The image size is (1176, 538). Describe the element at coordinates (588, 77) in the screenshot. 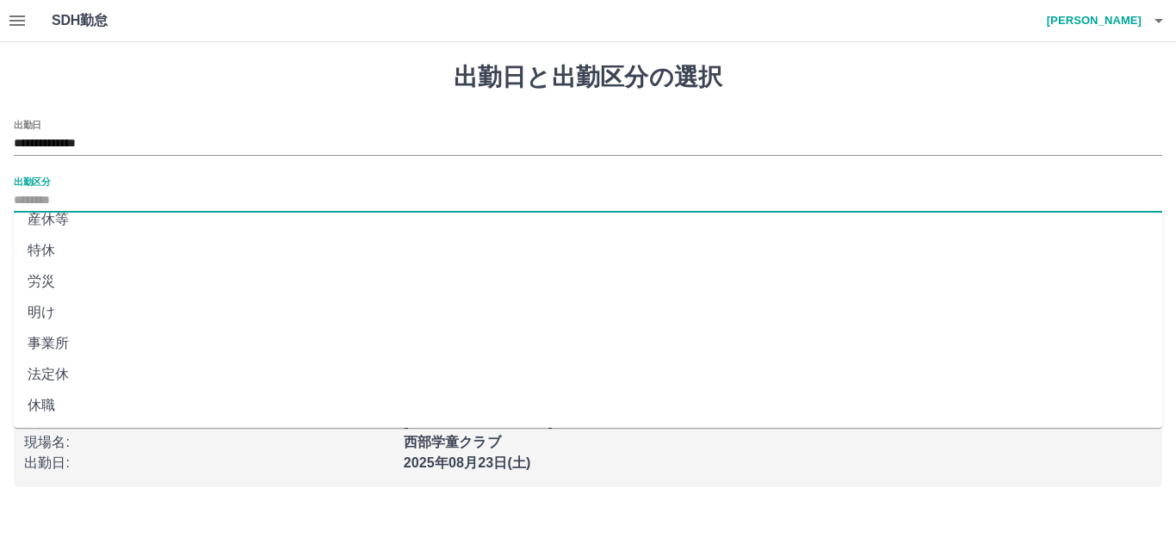

I see `h1: 出勤日と出勤区分の選択` at that location.